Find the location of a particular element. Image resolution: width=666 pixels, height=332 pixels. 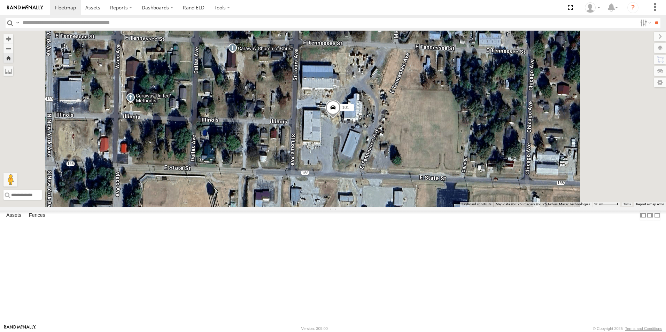

a: Terms and Conditions is located at coordinates (644, 329).